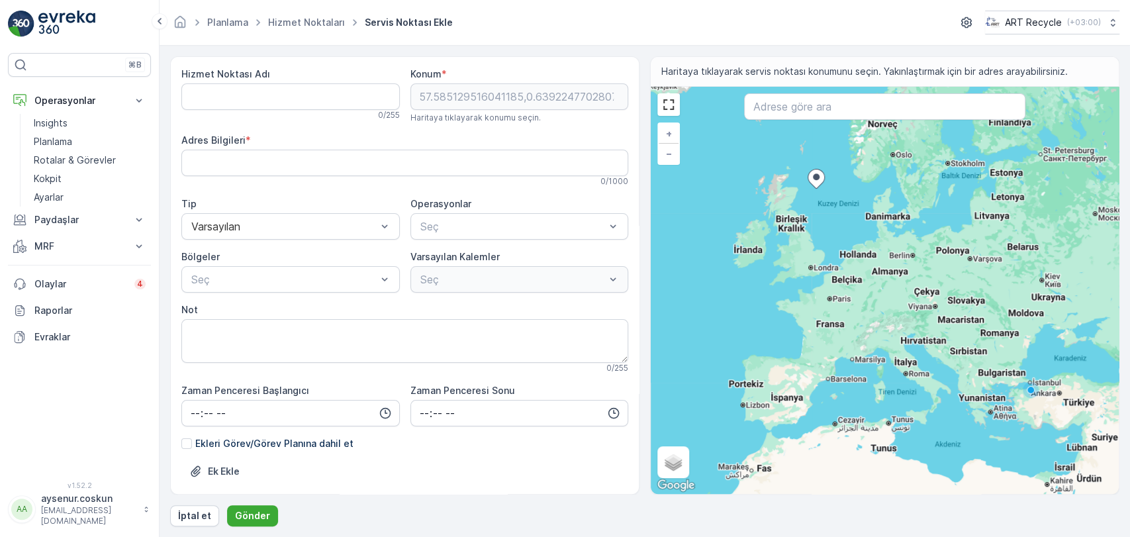 Image resolution: width=1130 pixels, height=537 pixels. I want to click on img: logo, so click(21, 24).